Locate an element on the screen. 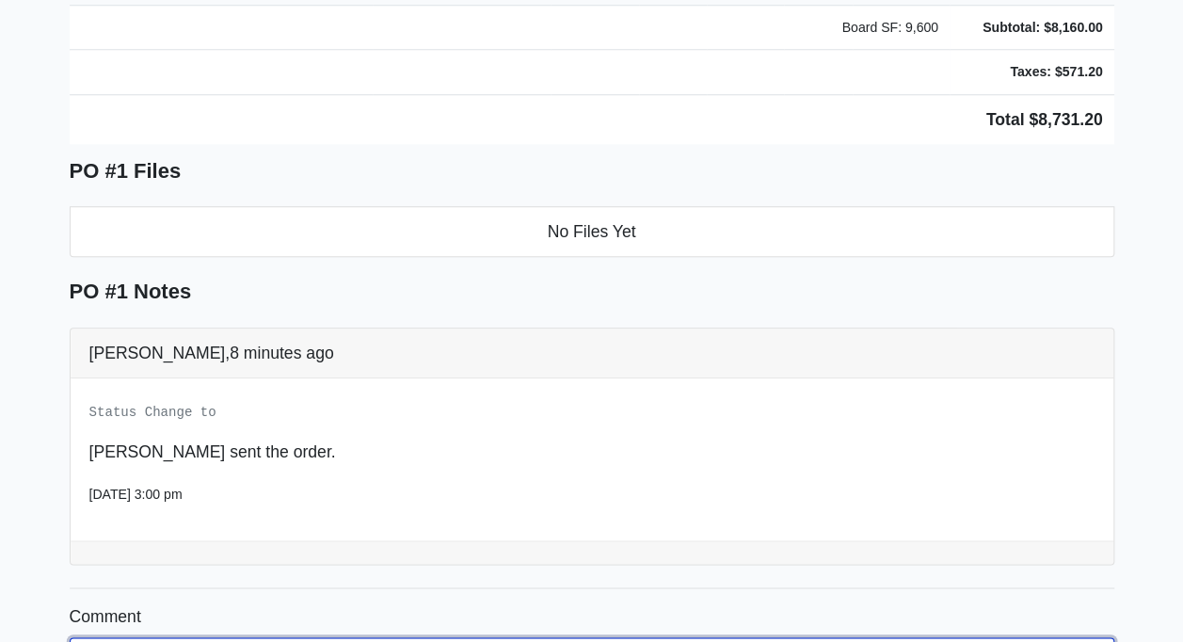 This screenshot has width=1183, height=642. span: 8 minutes ago is located at coordinates (281, 353).